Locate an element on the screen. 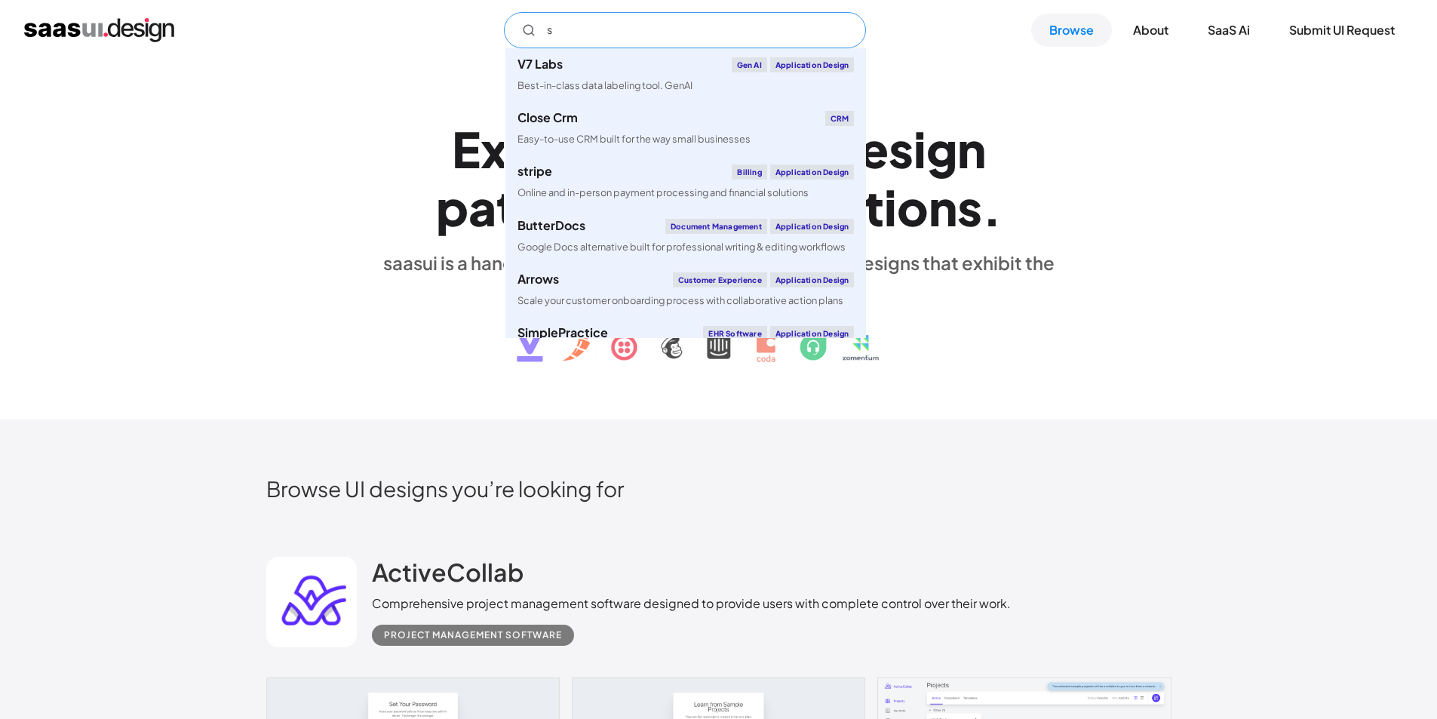 The image size is (1437, 719). div: EHR Software is located at coordinates (735, 333).